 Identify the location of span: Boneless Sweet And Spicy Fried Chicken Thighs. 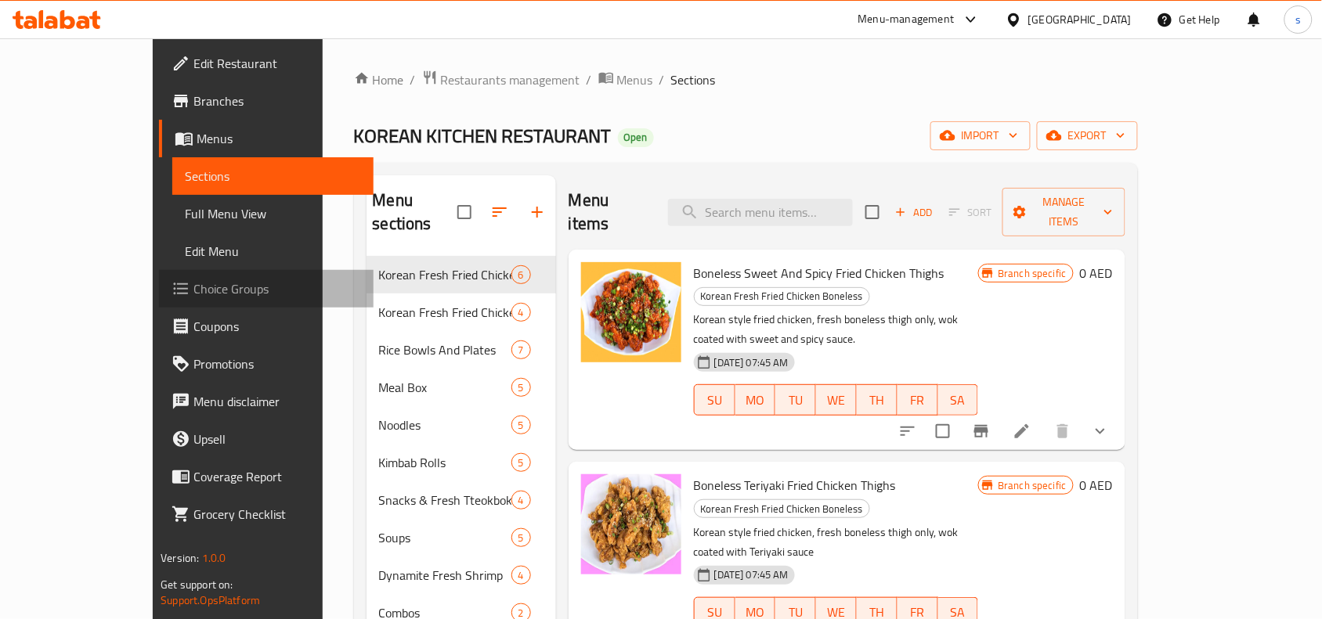
(819, 273).